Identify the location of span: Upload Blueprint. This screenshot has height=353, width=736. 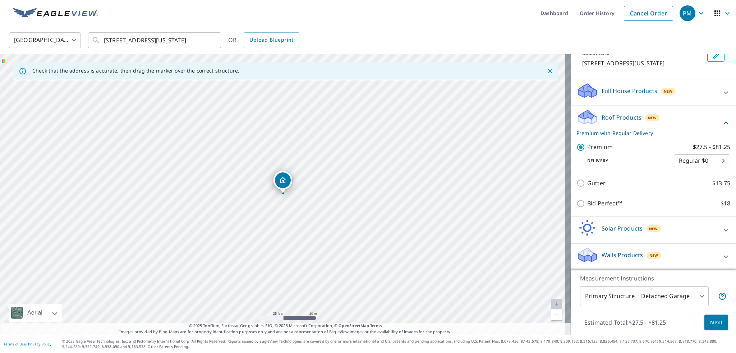
(271, 40).